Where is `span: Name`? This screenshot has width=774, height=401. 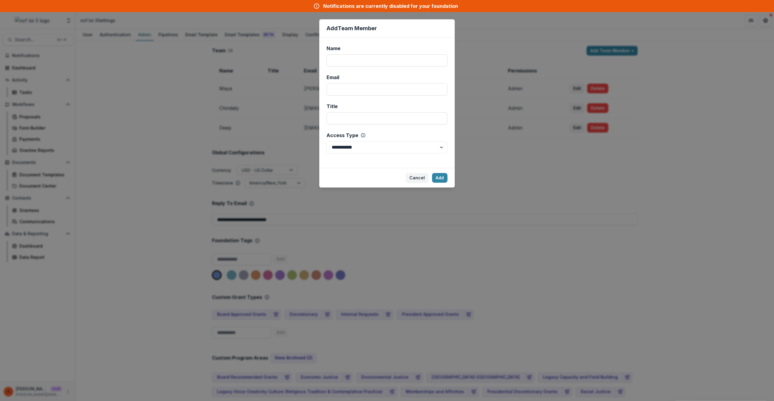
span: Name is located at coordinates (333, 48).